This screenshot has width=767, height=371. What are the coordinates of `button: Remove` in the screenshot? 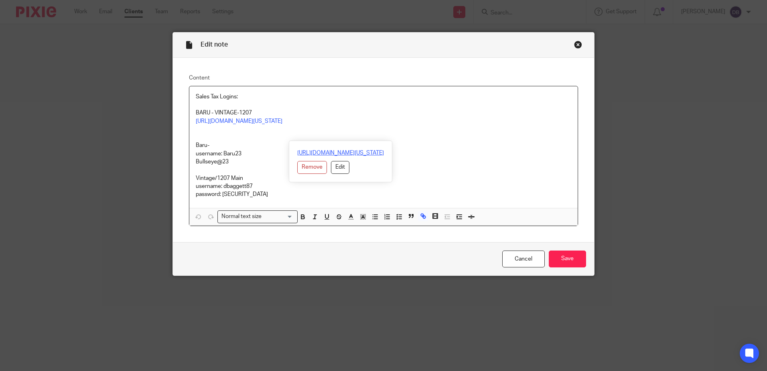 It's located at (312, 167).